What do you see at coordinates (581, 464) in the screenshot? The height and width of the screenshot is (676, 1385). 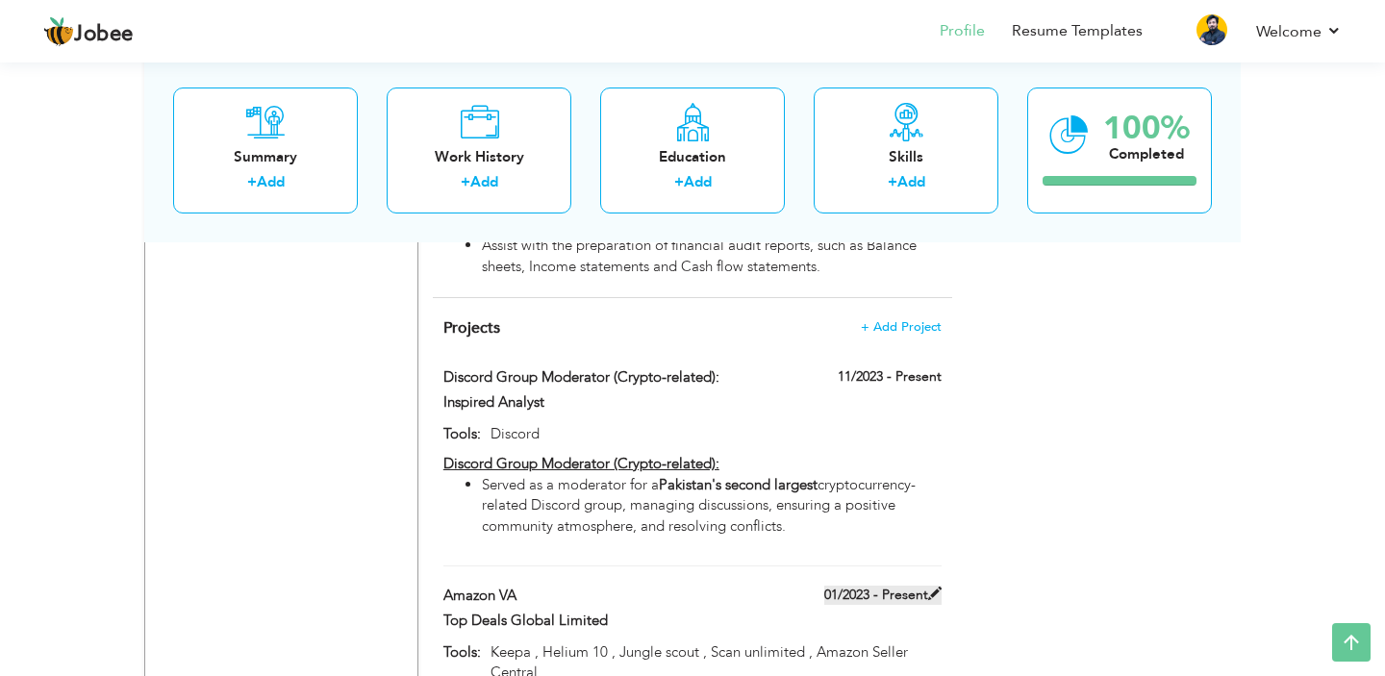 I see `strong: Discord Group Moderator (Crypto-related):` at bounding box center [581, 464].